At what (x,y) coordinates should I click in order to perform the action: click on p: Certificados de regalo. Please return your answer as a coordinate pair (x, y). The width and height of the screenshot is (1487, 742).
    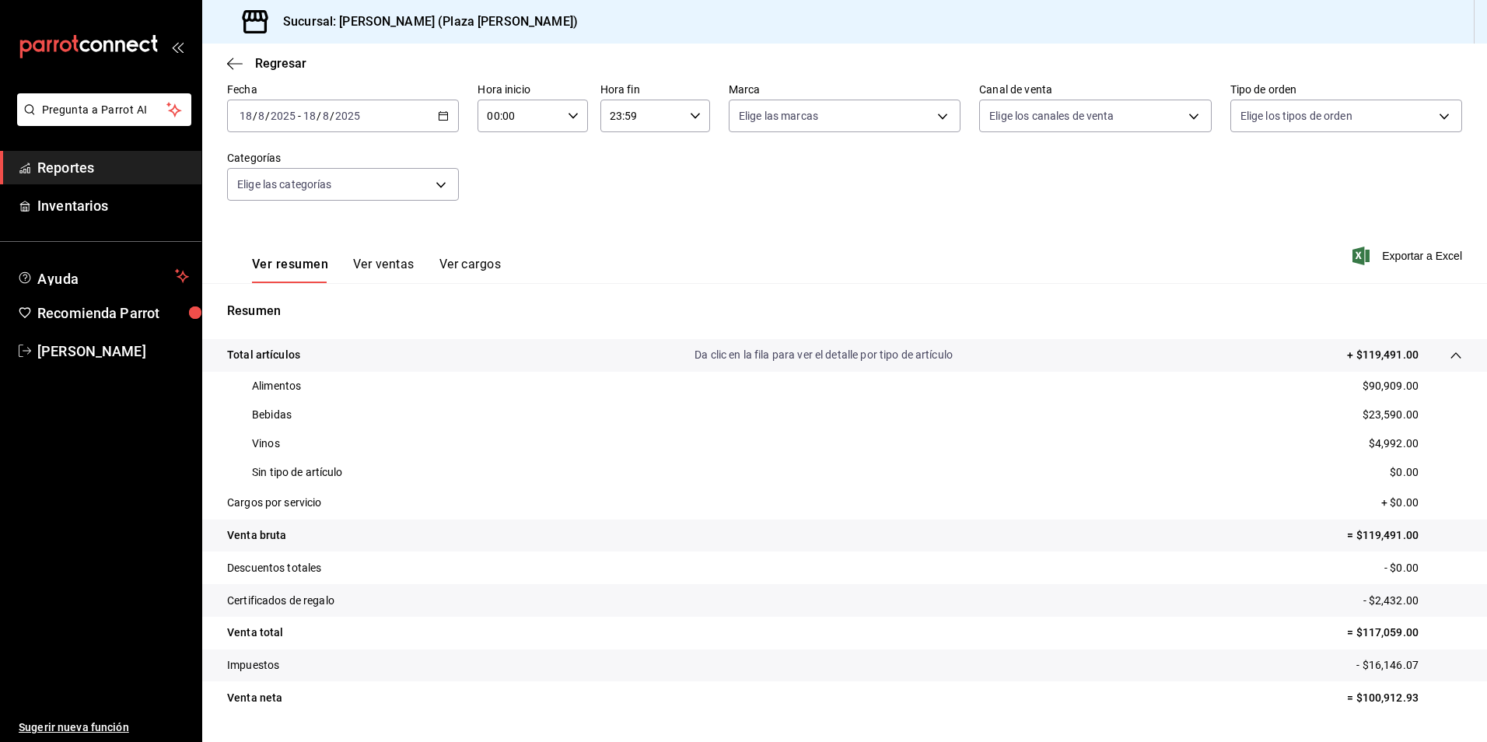
    Looking at the image, I should click on (281, 601).